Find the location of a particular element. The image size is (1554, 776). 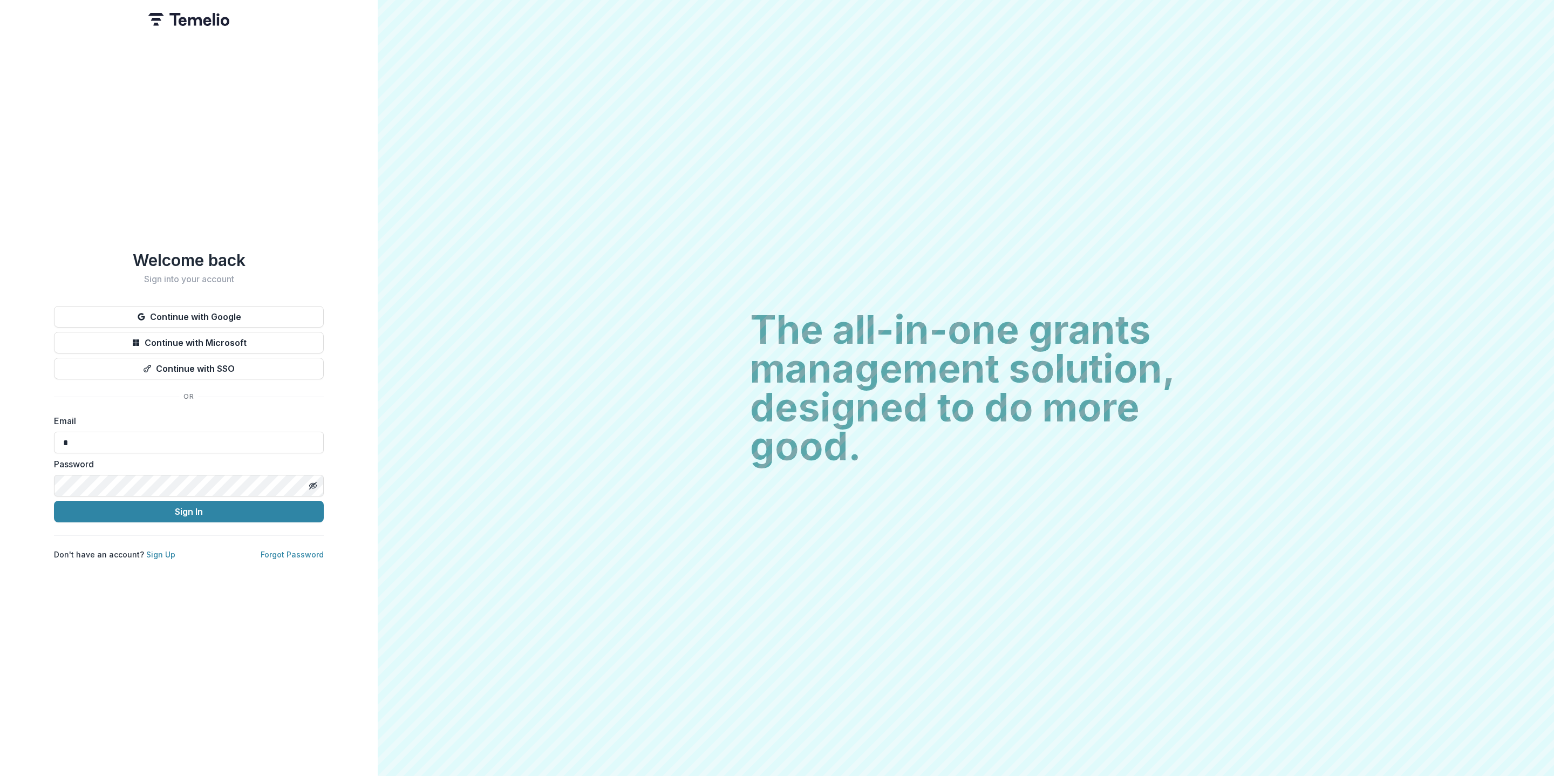

p: Don't have an account? is located at coordinates (114, 554).